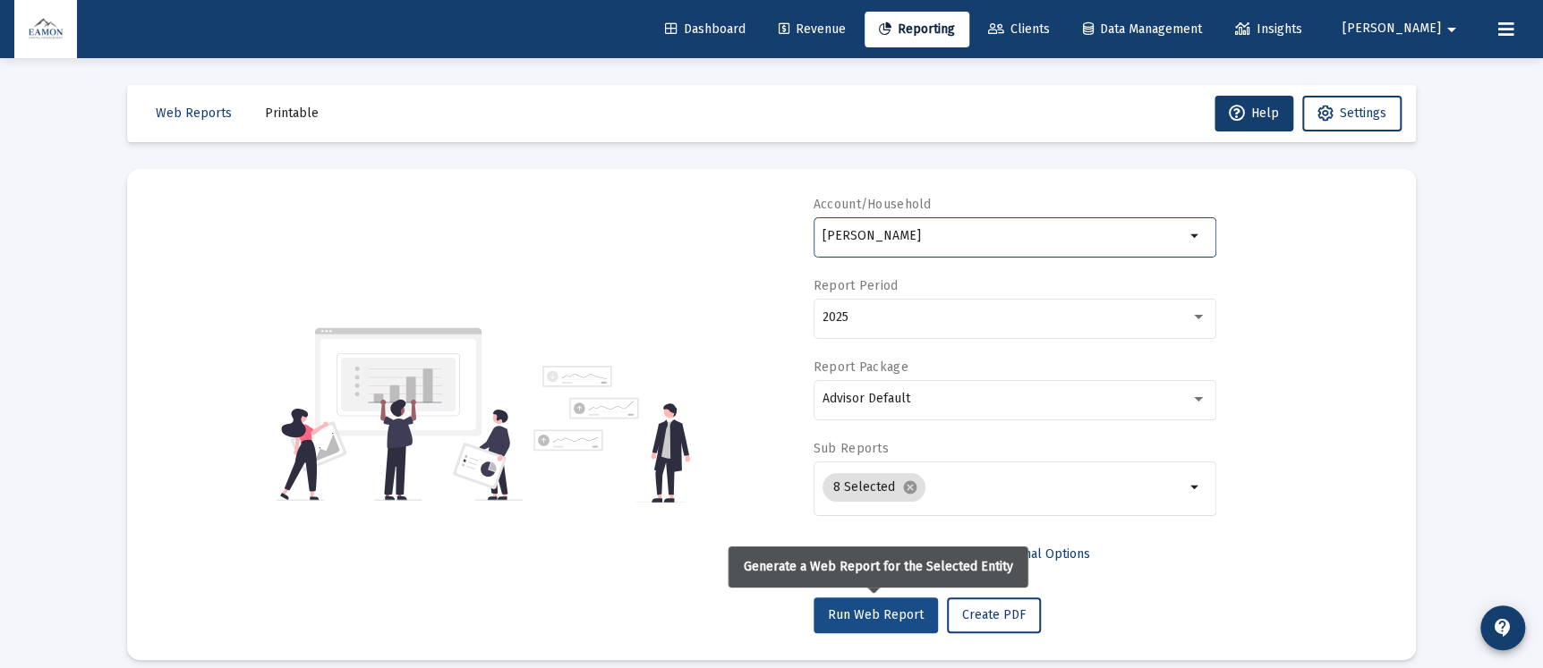 This screenshot has width=1543, height=668. Describe the element at coordinates (1254, 113) in the screenshot. I see `span: Help` at that location.